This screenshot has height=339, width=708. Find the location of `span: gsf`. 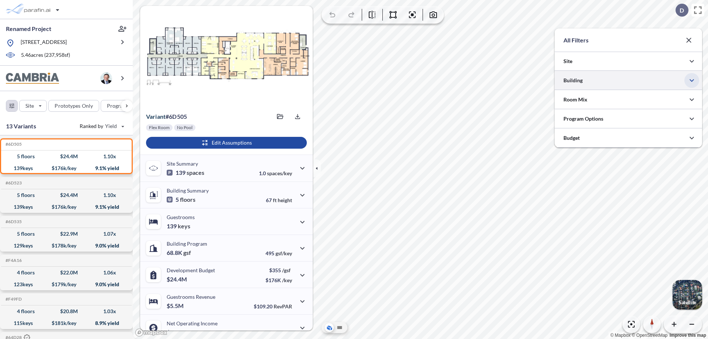

span: gsf is located at coordinates (187, 253).